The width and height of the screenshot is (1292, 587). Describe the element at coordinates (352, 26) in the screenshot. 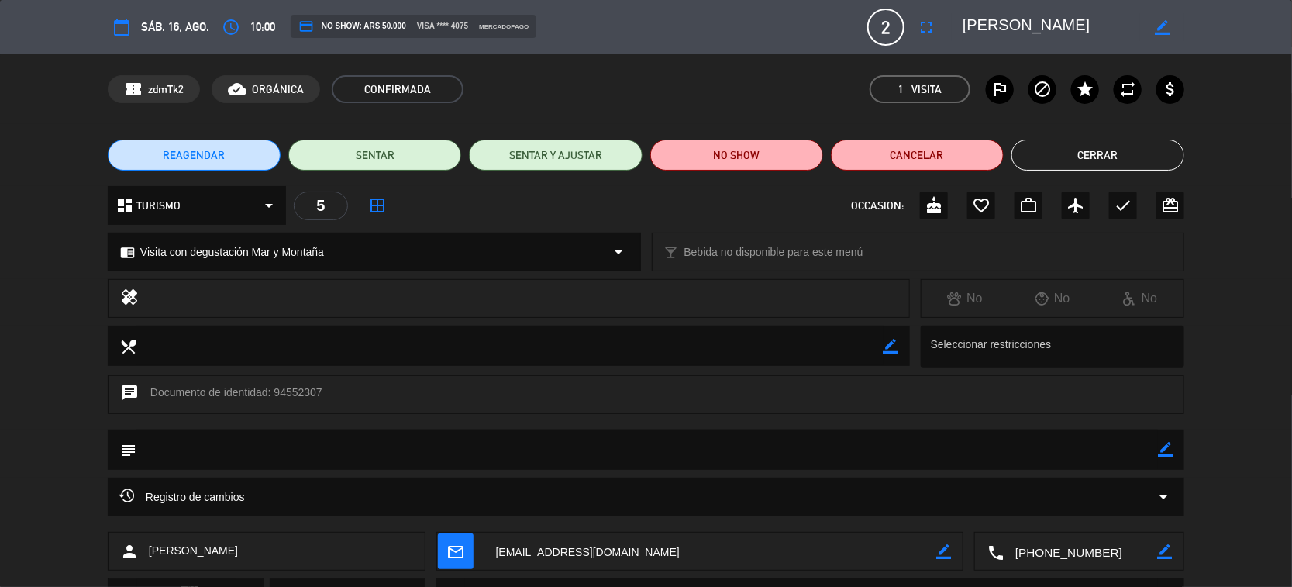

I see `span: NO SHOW: ARS 50.000` at that location.